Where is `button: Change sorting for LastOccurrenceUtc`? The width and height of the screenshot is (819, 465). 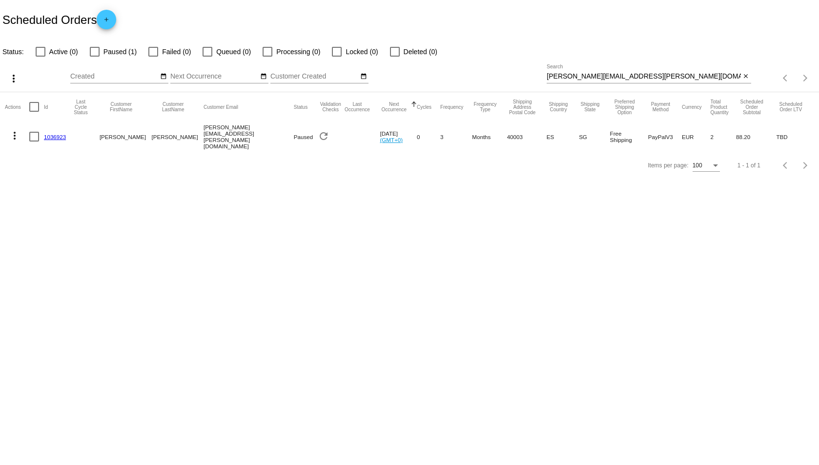
button: Change sorting for LastOccurrenceUtc is located at coordinates (357, 107).